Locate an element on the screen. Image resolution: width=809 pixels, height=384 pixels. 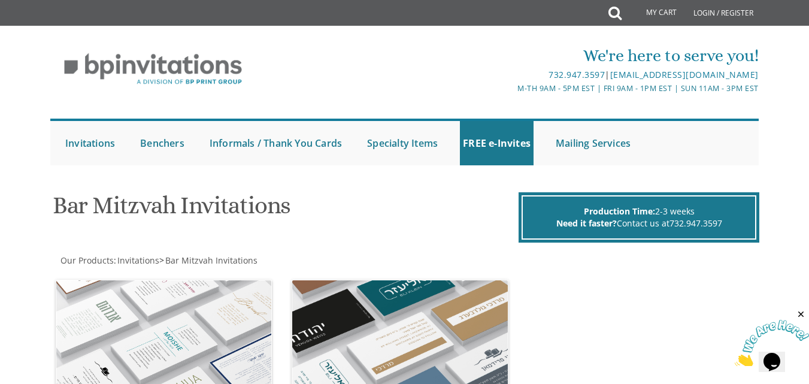
h1: Bar Mitzvah Invitations is located at coordinates (284, 210).